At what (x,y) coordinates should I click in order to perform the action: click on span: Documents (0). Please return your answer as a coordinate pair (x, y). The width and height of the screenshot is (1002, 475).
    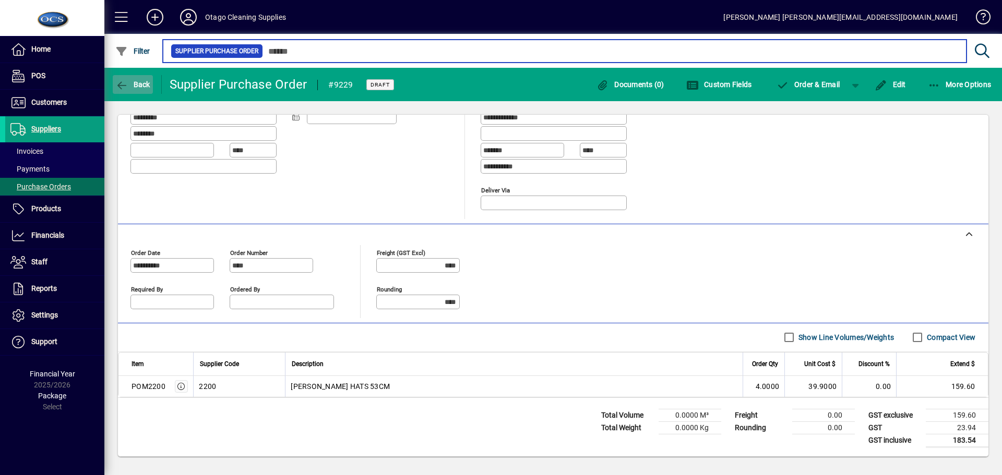
    Looking at the image, I should click on (630, 85).